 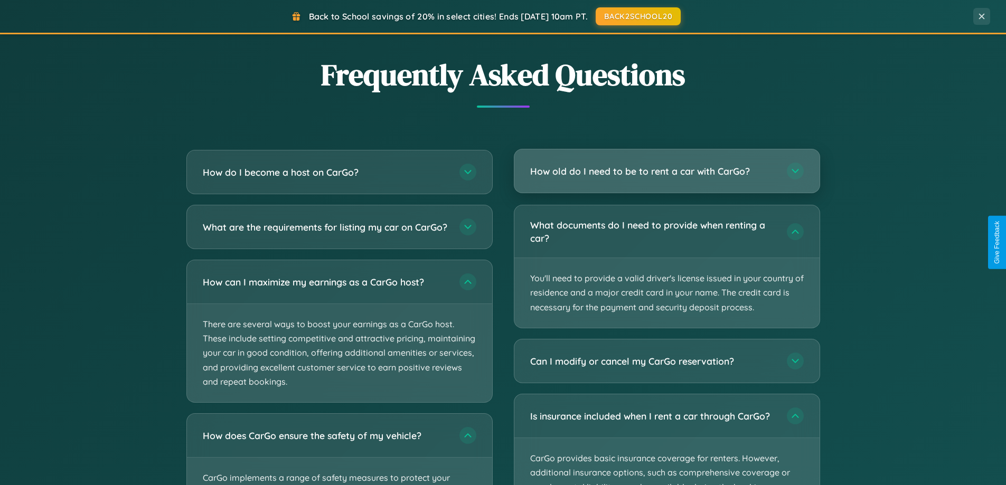 I want to click on button: BACK2SCHOOL20, so click(x=638, y=16).